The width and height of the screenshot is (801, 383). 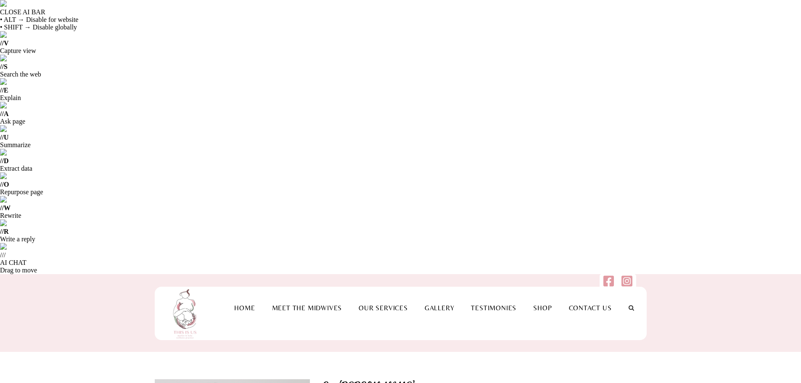 What do you see at coordinates (439, 308) in the screenshot?
I see `a: Gallery` at bounding box center [439, 308].